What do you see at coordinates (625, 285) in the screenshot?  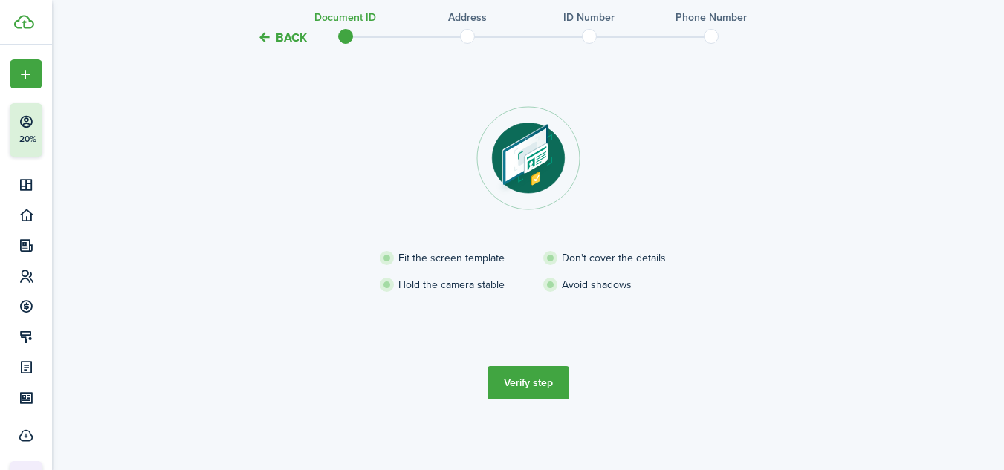 I see `li: Avoid shadows` at bounding box center [625, 285].